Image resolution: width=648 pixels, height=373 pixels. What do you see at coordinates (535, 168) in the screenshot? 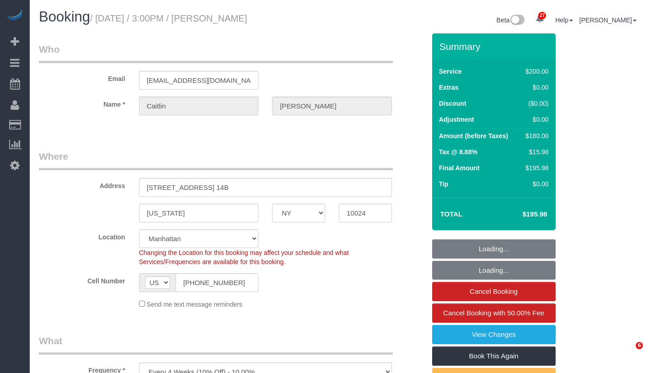
I see `div: $195.98` at bounding box center [535, 168].